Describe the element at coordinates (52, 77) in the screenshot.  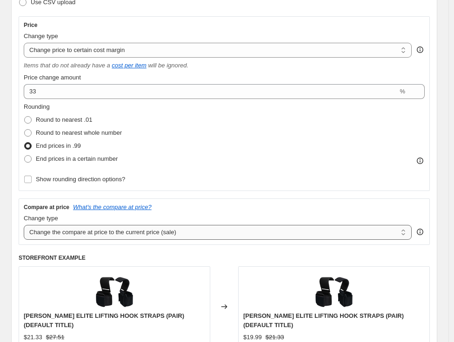
I see `span: Price change amount` at that location.